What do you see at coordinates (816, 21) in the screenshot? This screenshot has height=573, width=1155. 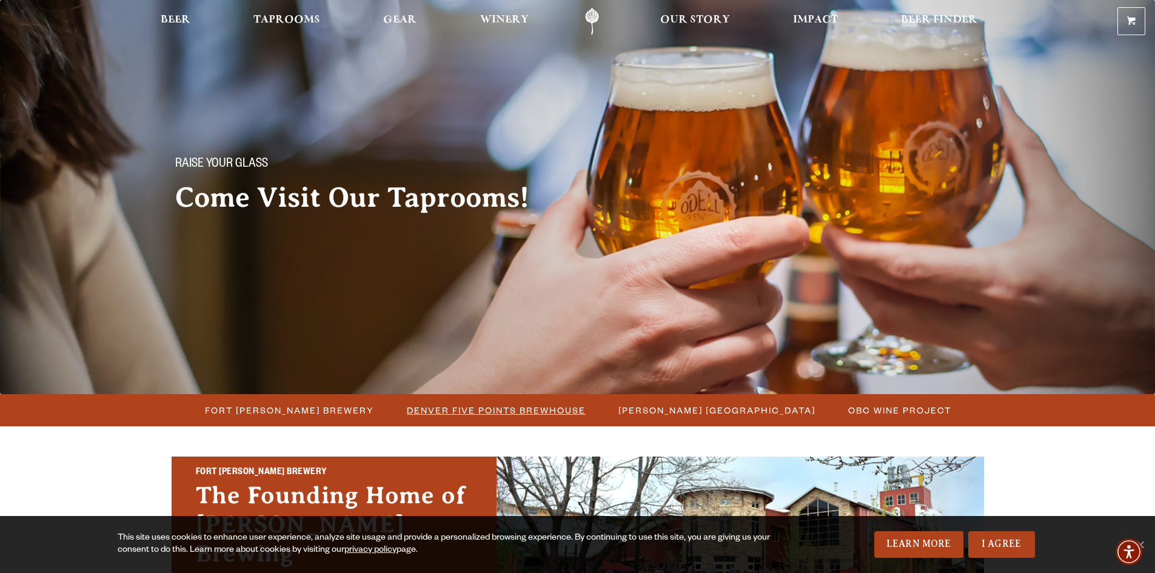 I see `a: Impact` at bounding box center [816, 21].